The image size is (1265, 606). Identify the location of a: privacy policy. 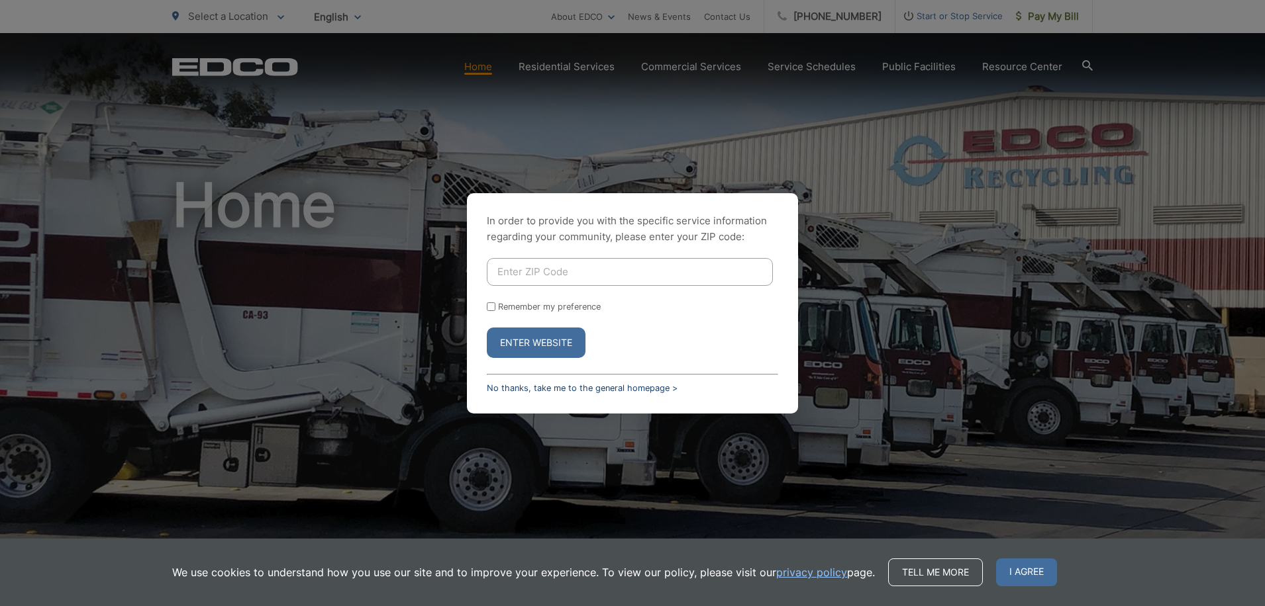
(811, 573).